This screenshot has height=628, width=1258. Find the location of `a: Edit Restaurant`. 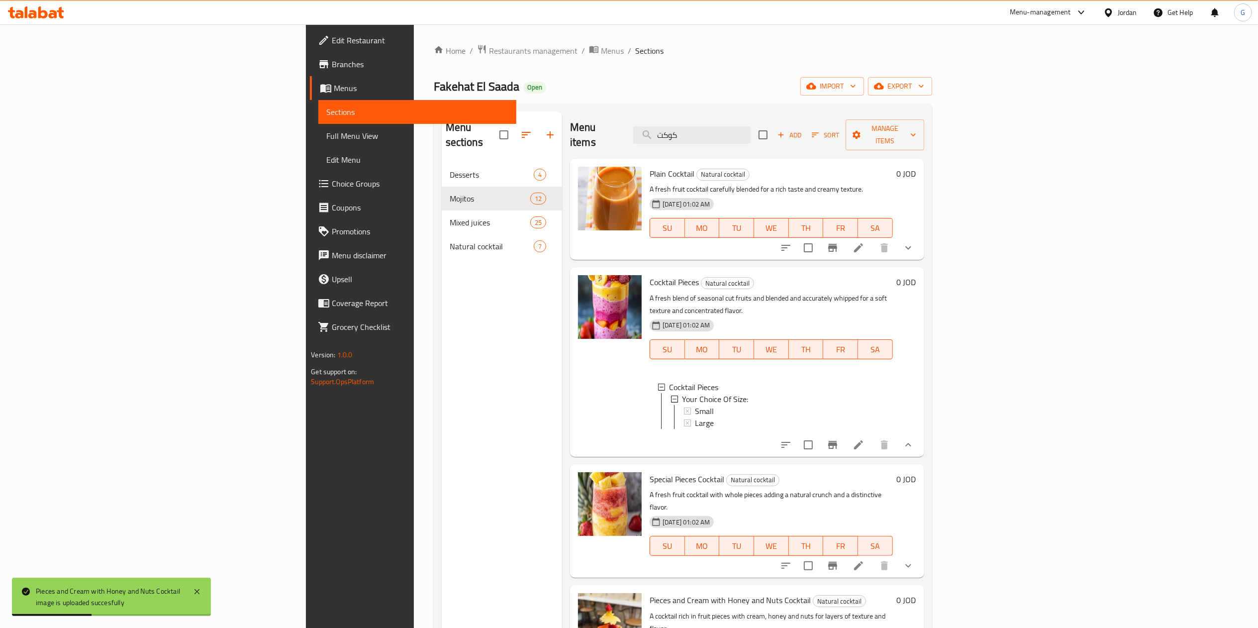

a: Edit Restaurant is located at coordinates (413, 40).